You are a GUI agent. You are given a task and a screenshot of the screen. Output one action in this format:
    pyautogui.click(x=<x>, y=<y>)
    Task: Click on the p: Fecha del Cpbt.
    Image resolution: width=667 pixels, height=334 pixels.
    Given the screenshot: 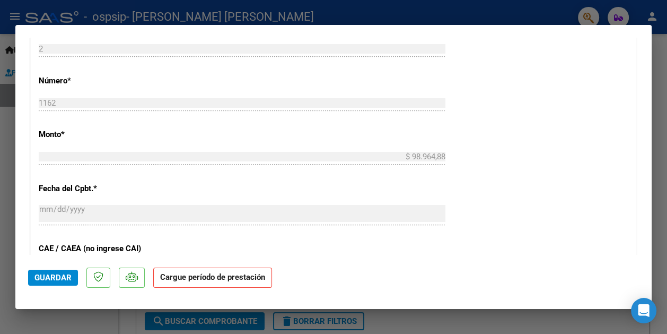 What is the action you would take?
    pyautogui.click(x=127, y=188)
    